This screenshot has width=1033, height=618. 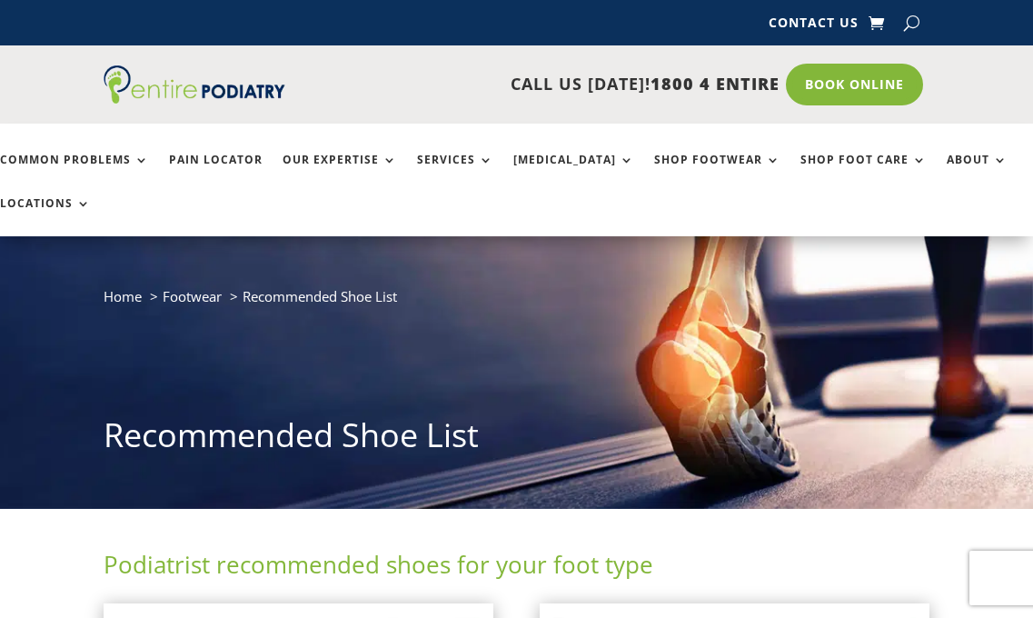 What do you see at coordinates (192, 296) in the screenshot?
I see `span: Footwear` at bounding box center [192, 296].